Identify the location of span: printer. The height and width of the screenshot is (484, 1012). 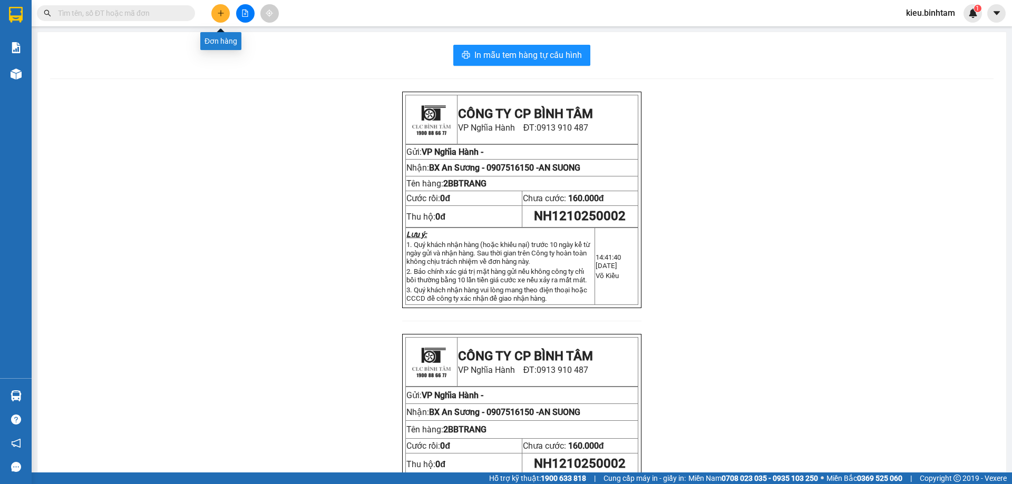
(466, 55).